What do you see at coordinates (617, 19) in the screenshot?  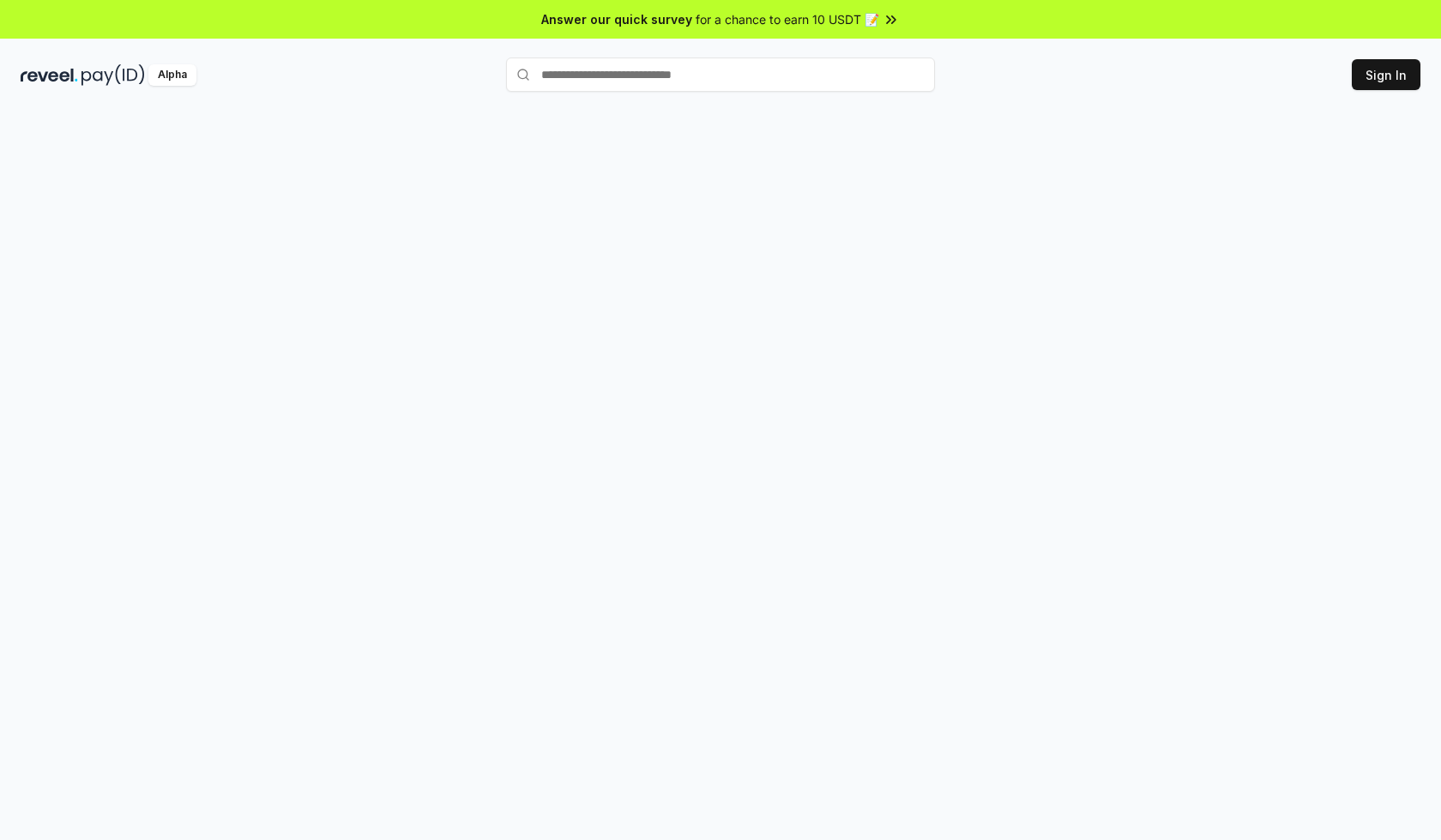 I see `span: Answer our quick survey` at bounding box center [617, 19].